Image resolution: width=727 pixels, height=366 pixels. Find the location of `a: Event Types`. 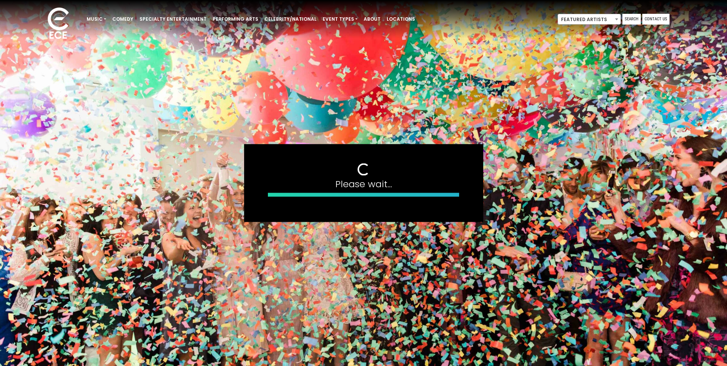

a: Event Types is located at coordinates (340, 19).